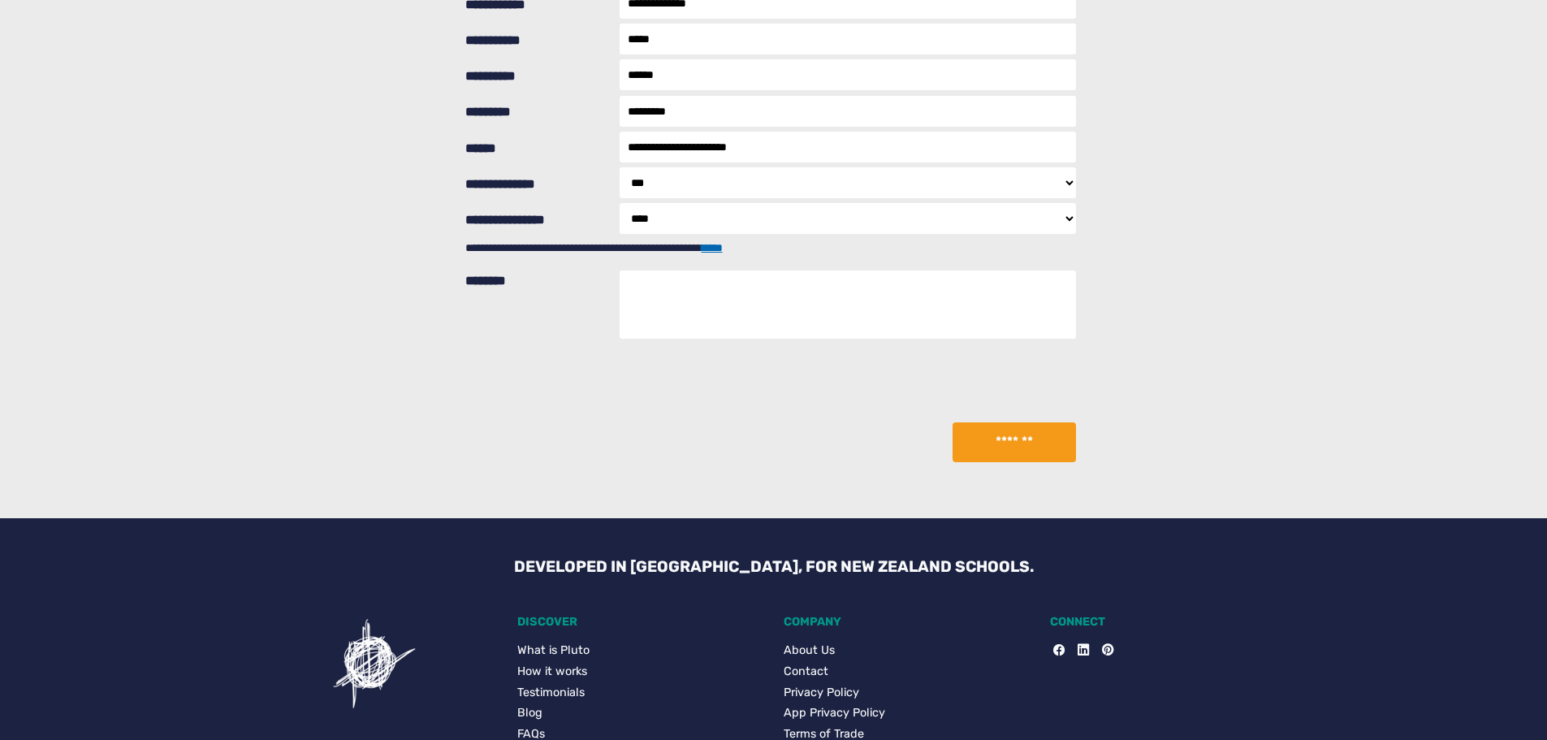 This screenshot has width=1547, height=740. I want to click on a: Pinterest, so click(1101, 650).